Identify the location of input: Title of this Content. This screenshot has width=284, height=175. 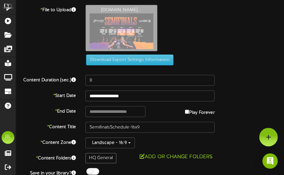
(150, 127).